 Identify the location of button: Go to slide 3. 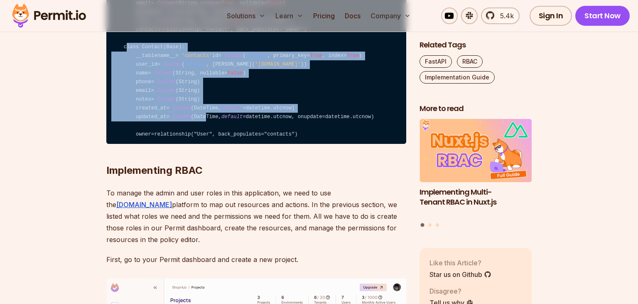
(438, 224).